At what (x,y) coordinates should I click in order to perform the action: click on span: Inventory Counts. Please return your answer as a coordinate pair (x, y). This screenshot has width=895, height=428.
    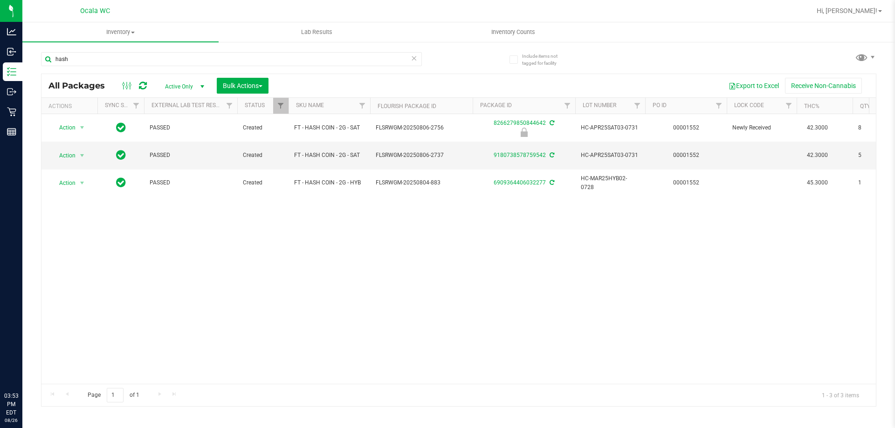
    Looking at the image, I should click on (513, 32).